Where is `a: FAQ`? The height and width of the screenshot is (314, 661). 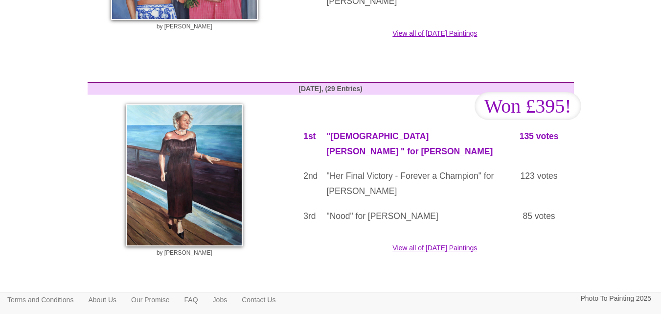
a: FAQ is located at coordinates (191, 299).